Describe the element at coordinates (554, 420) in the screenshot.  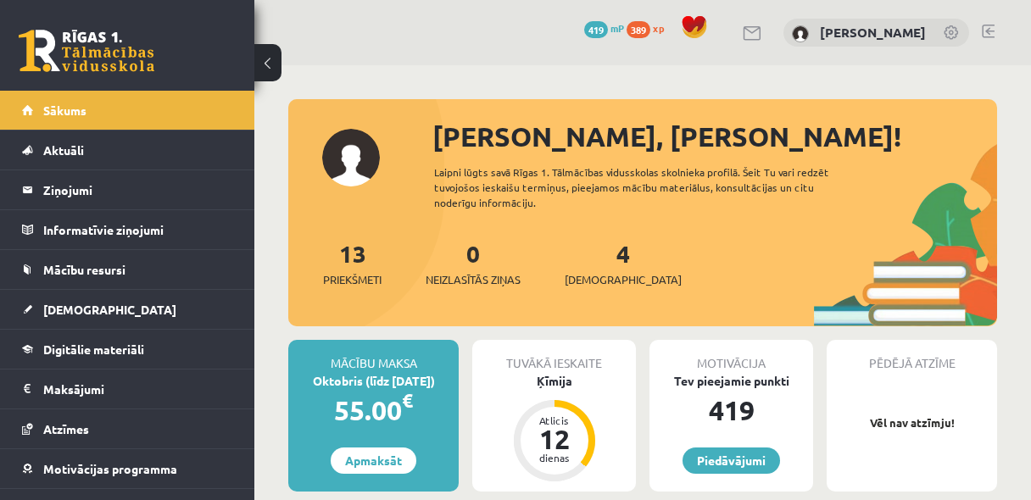
I see `div: Atlicis` at that location.